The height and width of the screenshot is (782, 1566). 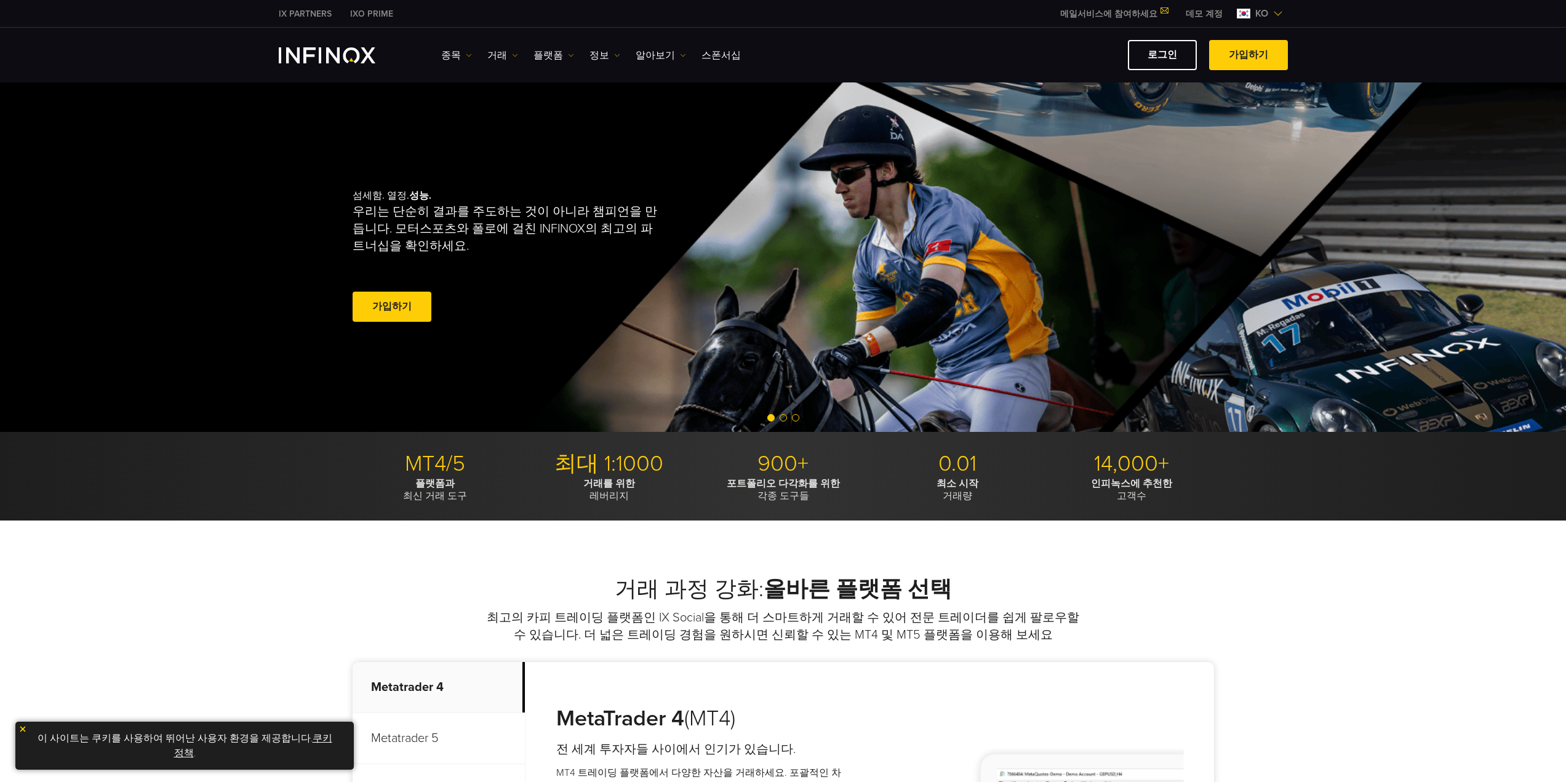 I want to click on strong: 성능., so click(x=420, y=196).